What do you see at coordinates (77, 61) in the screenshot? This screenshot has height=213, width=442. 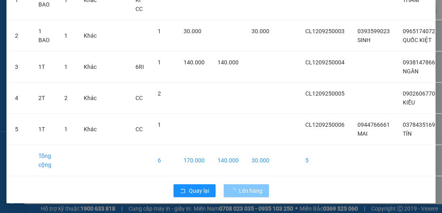 I see `div: Tên hàng: 1T ( : 1 )` at bounding box center [77, 61].